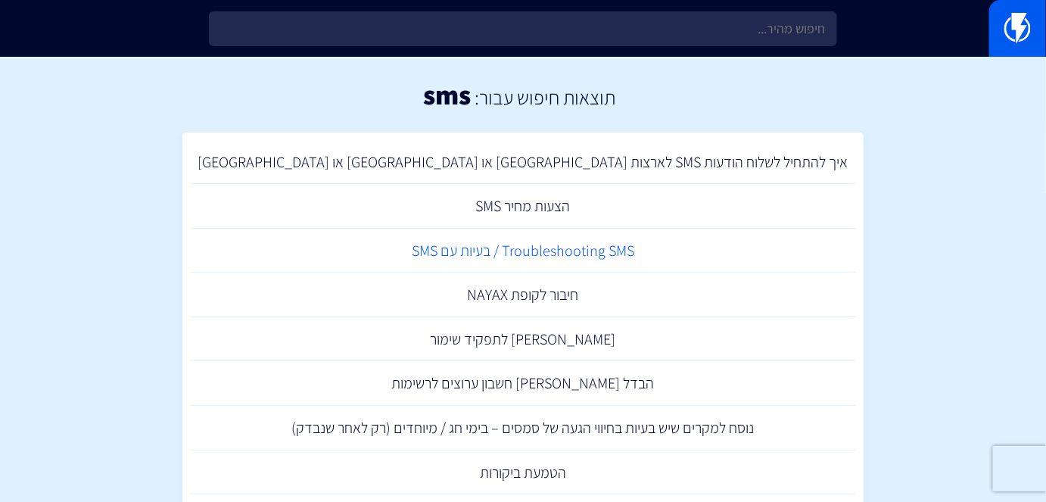 This screenshot has width=1046, height=502. Describe the element at coordinates (447, 95) in the screenshot. I see `h1: sms` at that location.